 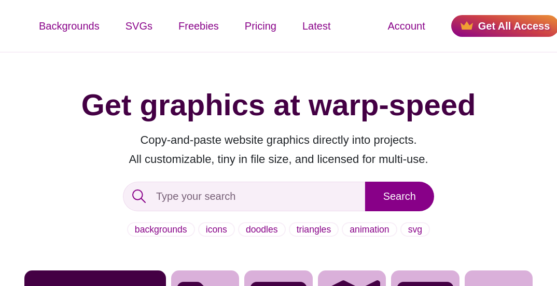 What do you see at coordinates (216, 229) in the screenshot?
I see `a: icons` at bounding box center [216, 229].